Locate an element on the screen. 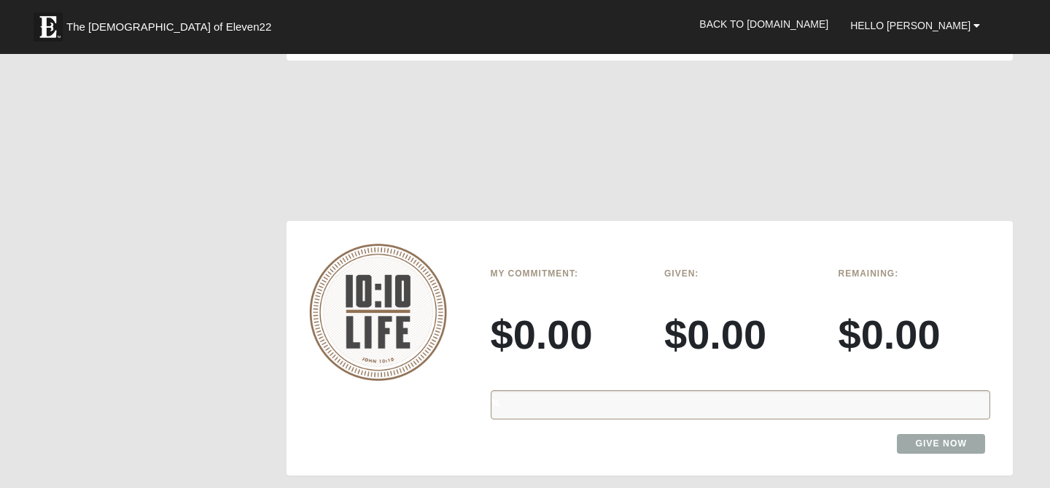  a: Give Now is located at coordinates (940, 443).